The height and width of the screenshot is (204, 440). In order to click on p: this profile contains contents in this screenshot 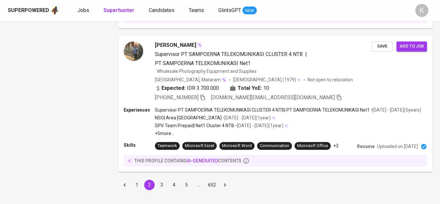, I will do `click(188, 161)`.